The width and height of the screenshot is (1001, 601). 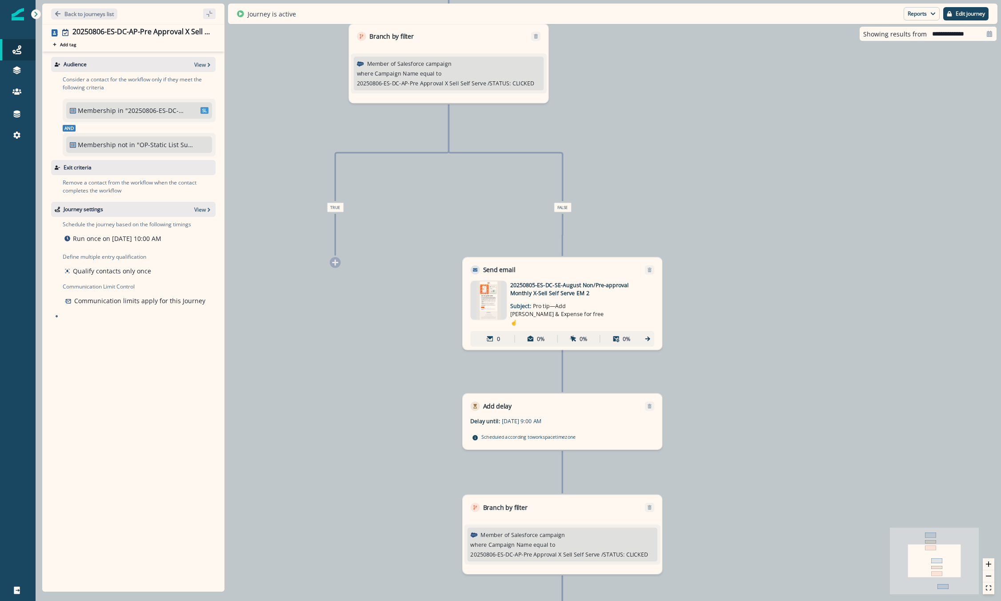 What do you see at coordinates (529, 437) in the screenshot?
I see `p: Scheduled according to workspace timezone` at bounding box center [529, 437].